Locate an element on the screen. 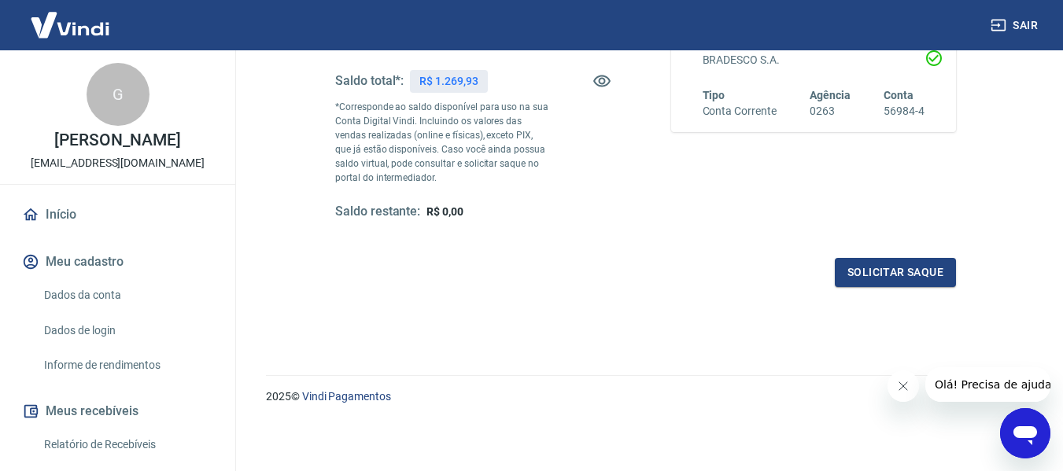  div: G is located at coordinates (118, 94).